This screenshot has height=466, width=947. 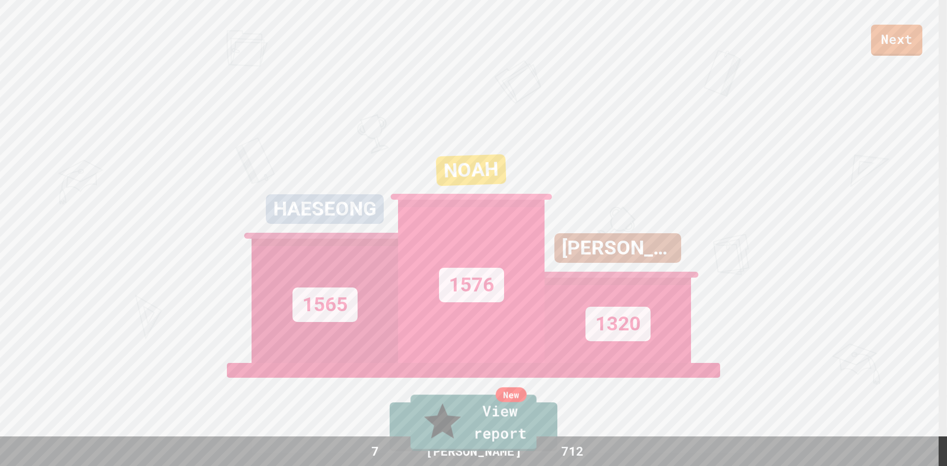 What do you see at coordinates (473, 423) in the screenshot?
I see `a: View report` at bounding box center [473, 423].